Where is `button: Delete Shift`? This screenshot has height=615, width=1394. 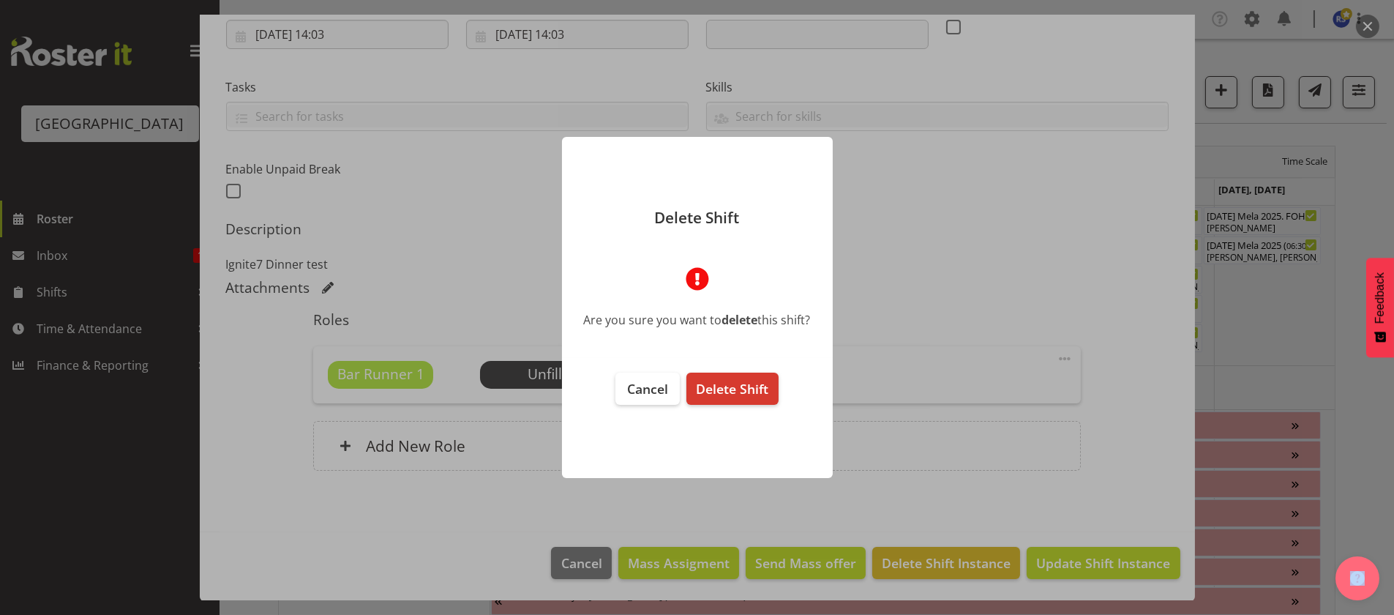
button: Delete Shift is located at coordinates (732, 389).